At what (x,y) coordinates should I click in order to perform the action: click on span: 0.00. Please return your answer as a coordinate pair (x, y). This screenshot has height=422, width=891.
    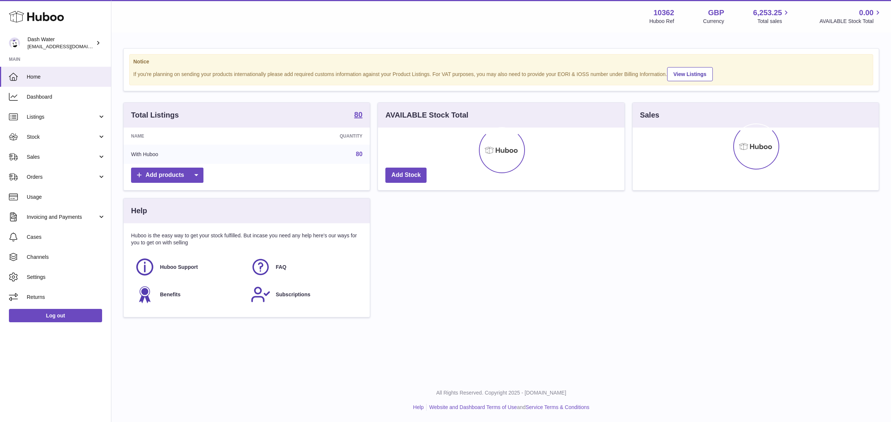
    Looking at the image, I should click on (866, 13).